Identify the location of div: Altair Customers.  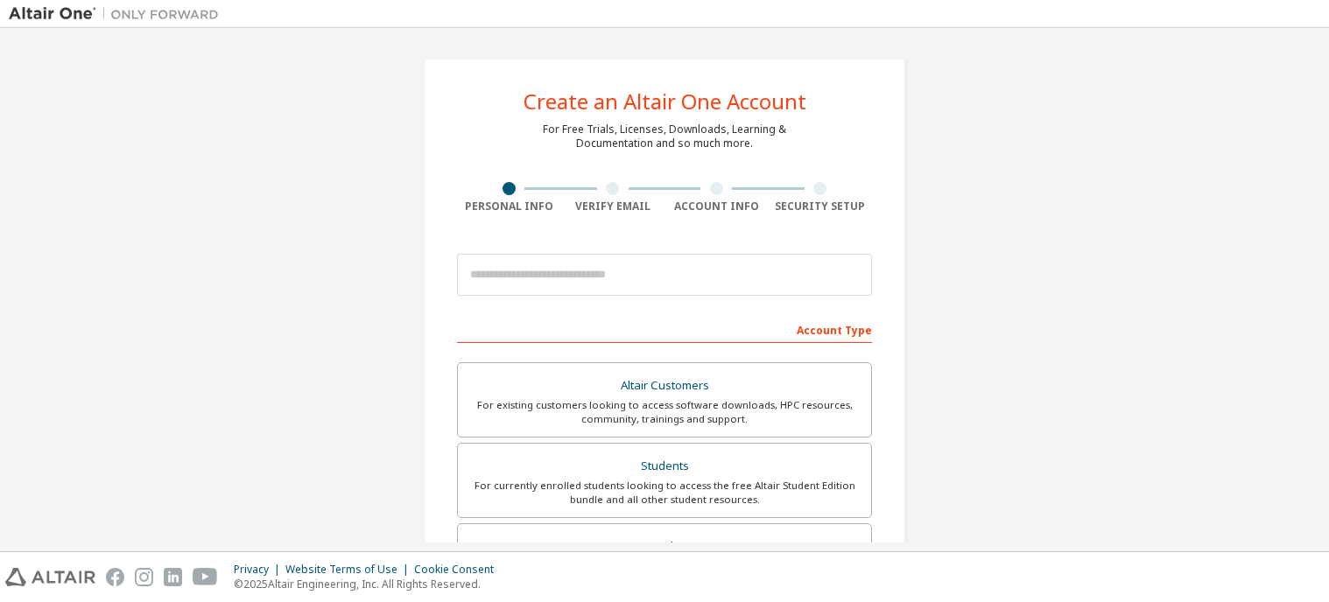
(664, 386).